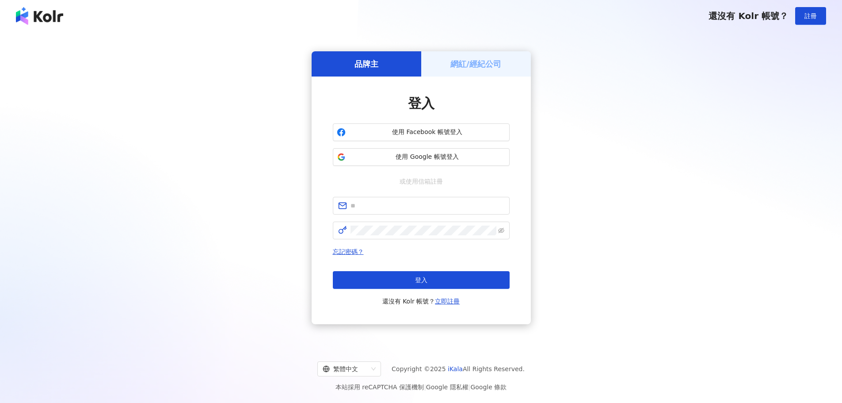 The height and width of the screenshot is (403, 842). What do you see at coordinates (366, 64) in the screenshot?
I see `h5: 品牌主` at bounding box center [366, 64].